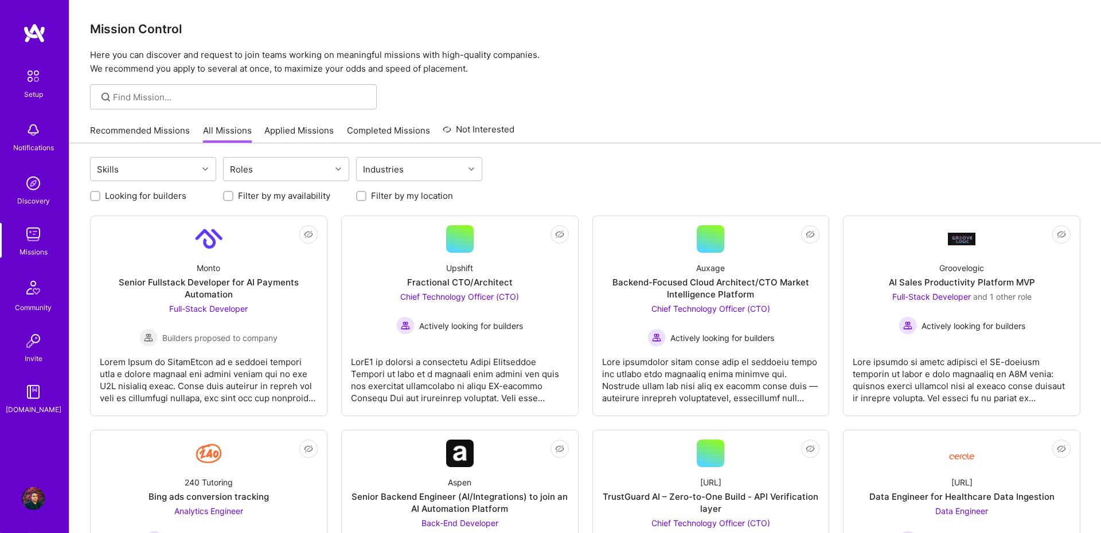 The height and width of the screenshot is (533, 1101). Describe the element at coordinates (33, 307) in the screenshot. I see `div: Community` at that location.